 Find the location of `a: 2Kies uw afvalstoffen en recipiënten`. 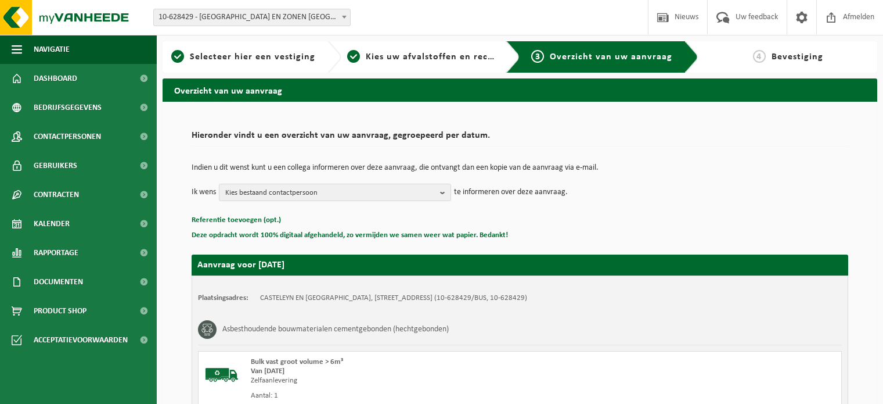

a: 2Kies uw afvalstoffen en recipiënten is located at coordinates (422, 57).